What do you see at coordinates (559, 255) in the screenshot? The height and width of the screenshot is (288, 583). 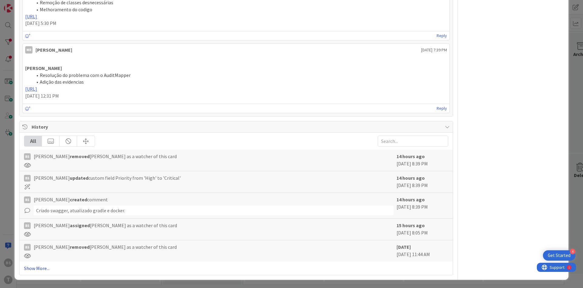 I see `div: Get Started` at bounding box center [559, 255].